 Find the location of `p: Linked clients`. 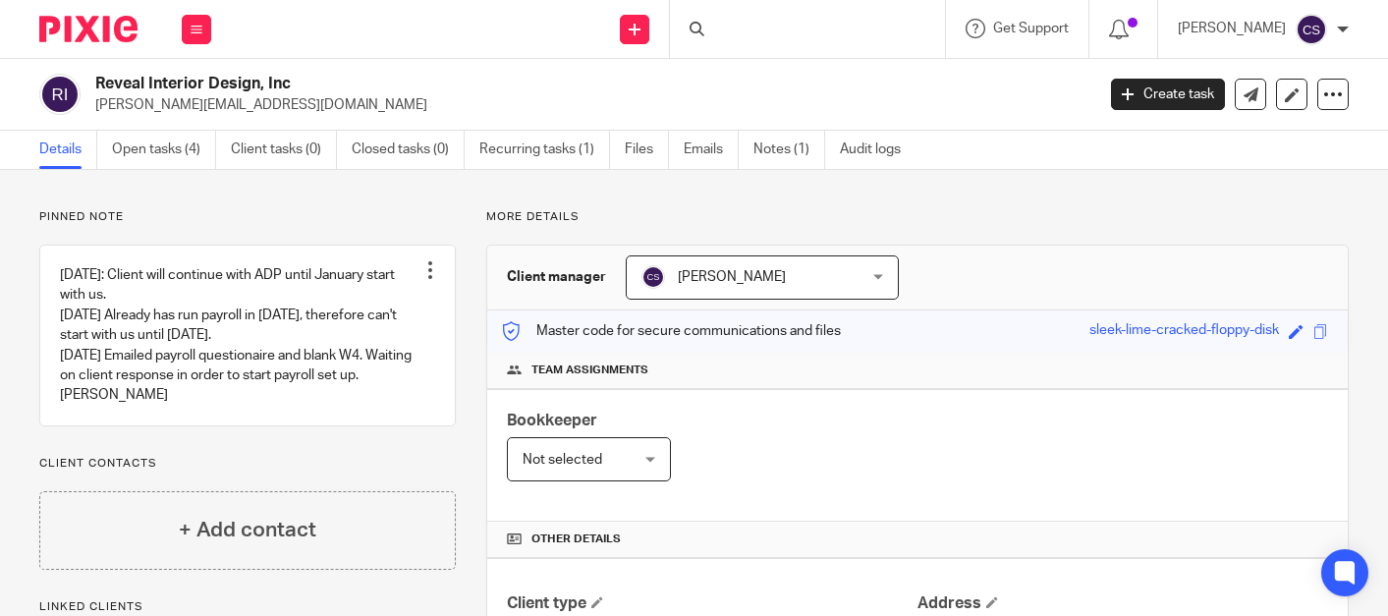

p: Linked clients is located at coordinates (248, 607).